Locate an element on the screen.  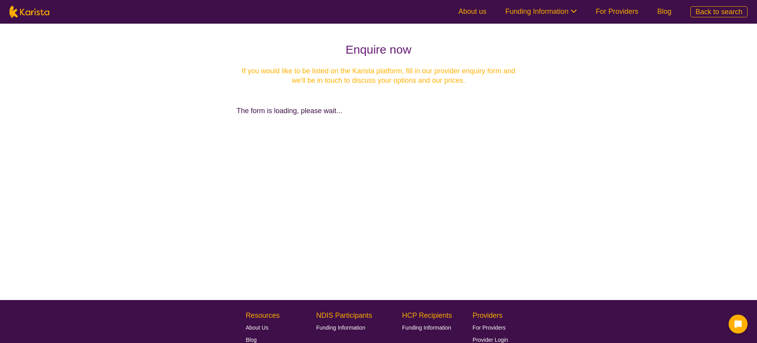
b: NDIS Participants is located at coordinates (344, 315).